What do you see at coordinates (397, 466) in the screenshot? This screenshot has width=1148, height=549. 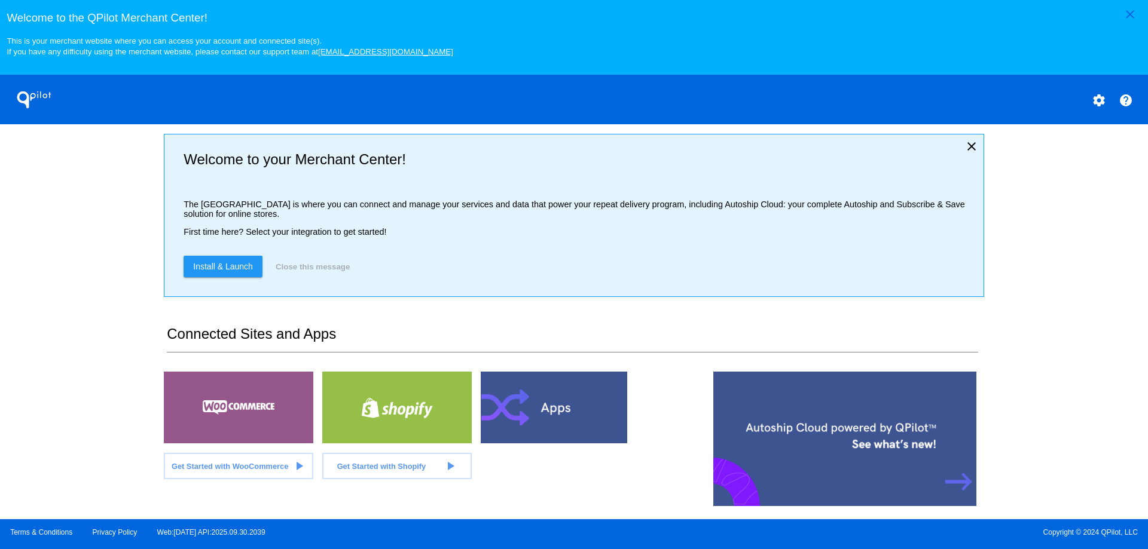 I see `a: Get Started with Shopify` at bounding box center [397, 466].